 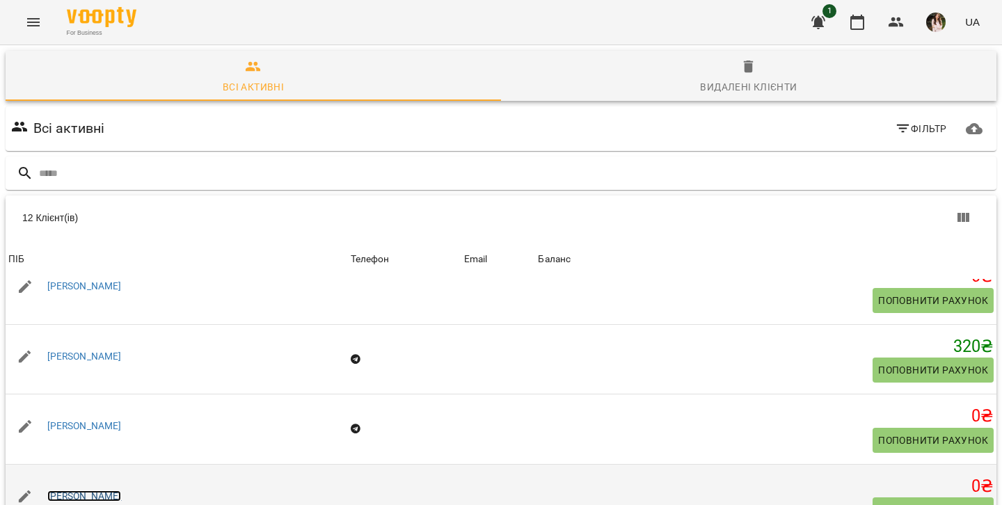 What do you see at coordinates (972, 22) in the screenshot?
I see `span: UA` at bounding box center [972, 22].